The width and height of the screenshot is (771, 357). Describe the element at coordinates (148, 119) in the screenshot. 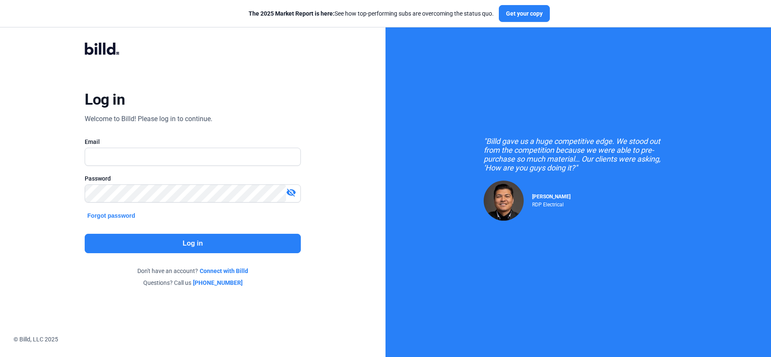

I see `div: Welcome to Billd! Please log in to continue.` at that location.